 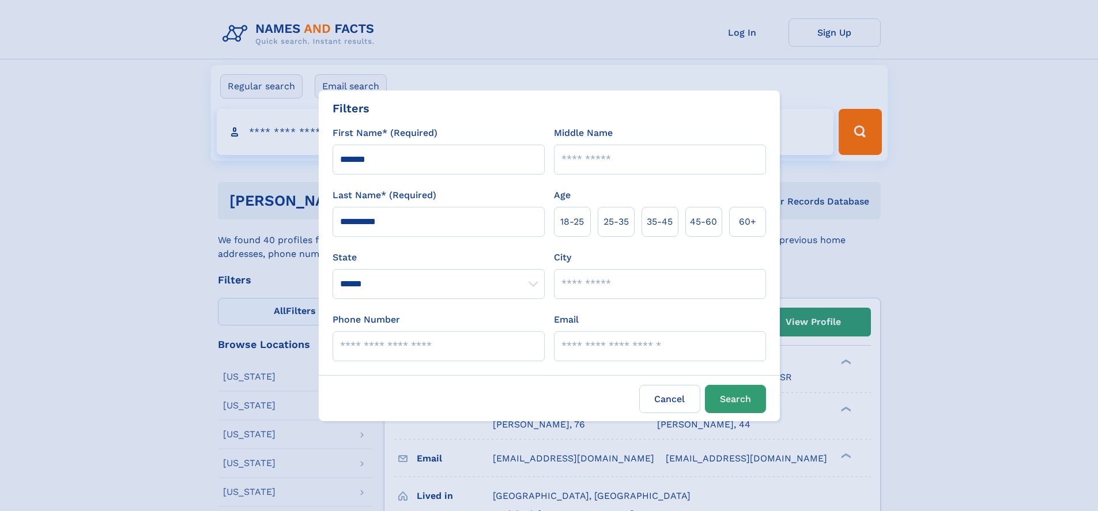 I want to click on label: State, so click(x=439, y=258).